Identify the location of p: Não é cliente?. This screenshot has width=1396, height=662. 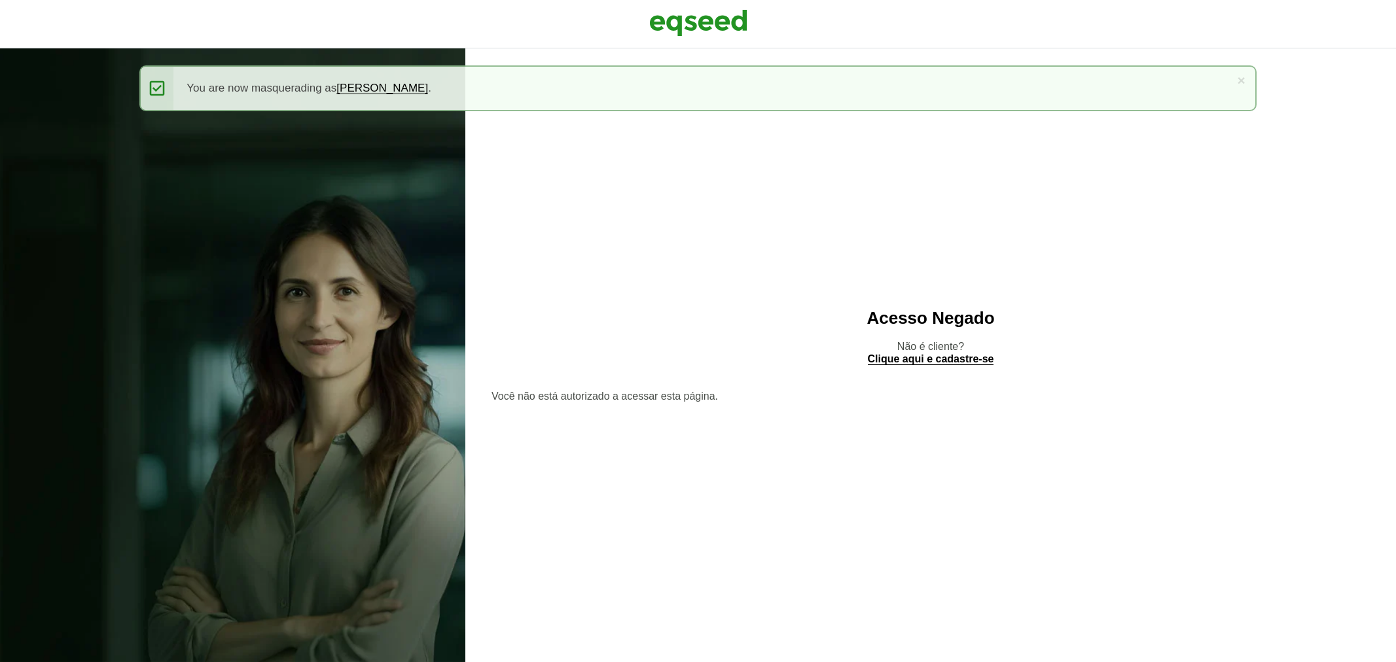
(930, 353).